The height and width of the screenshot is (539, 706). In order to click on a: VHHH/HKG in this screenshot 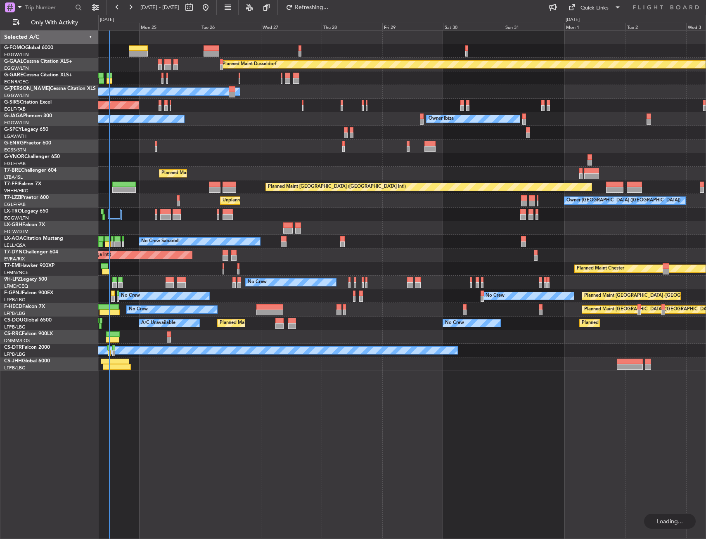, I will do `click(16, 191)`.